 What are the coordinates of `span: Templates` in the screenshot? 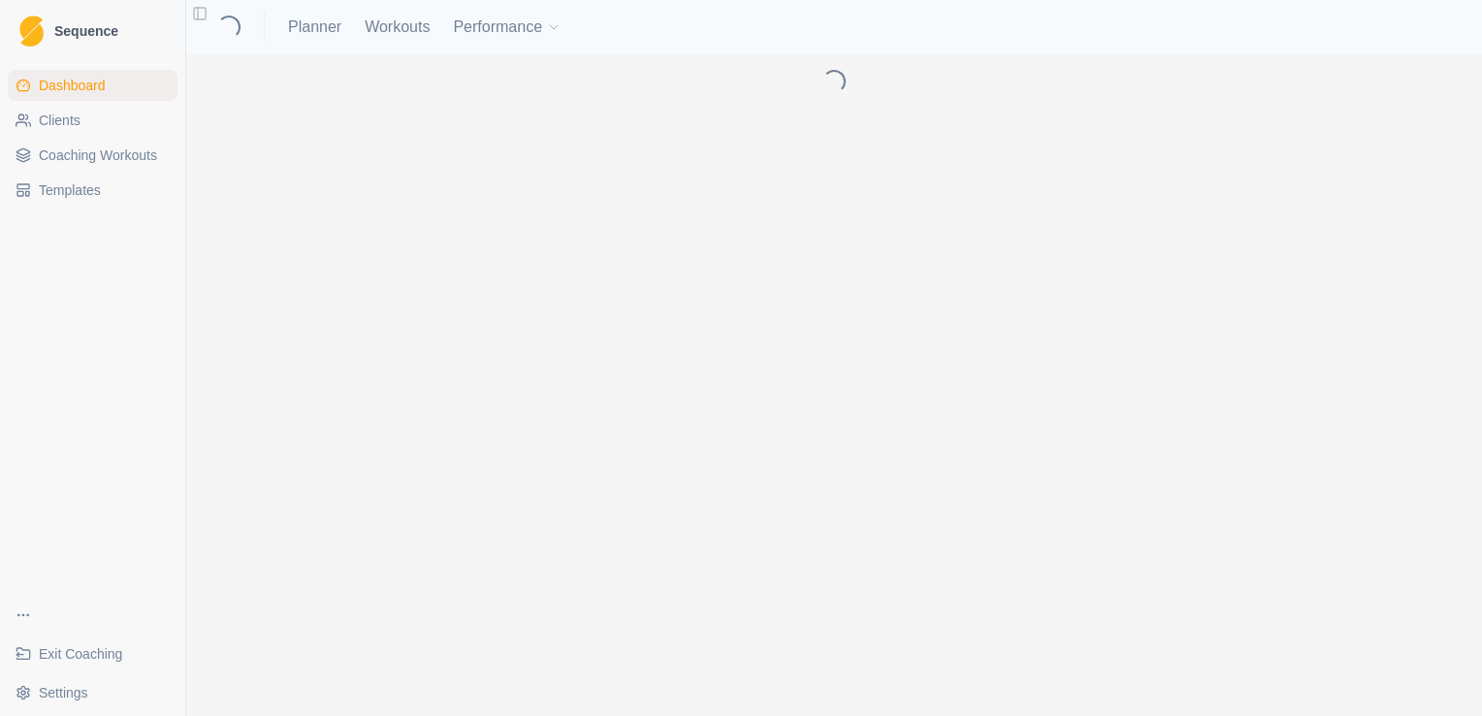 It's located at (70, 190).